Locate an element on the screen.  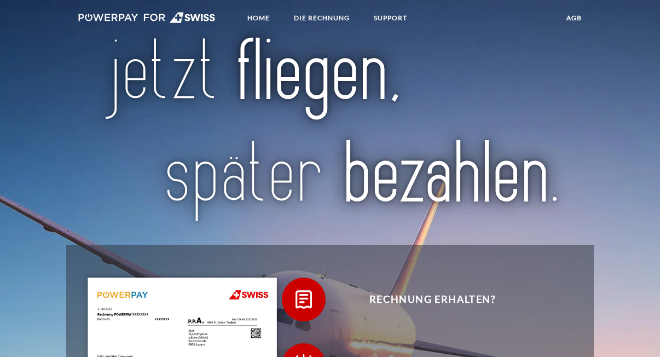
span: Rechnung erhalten? is located at coordinates (432, 299).